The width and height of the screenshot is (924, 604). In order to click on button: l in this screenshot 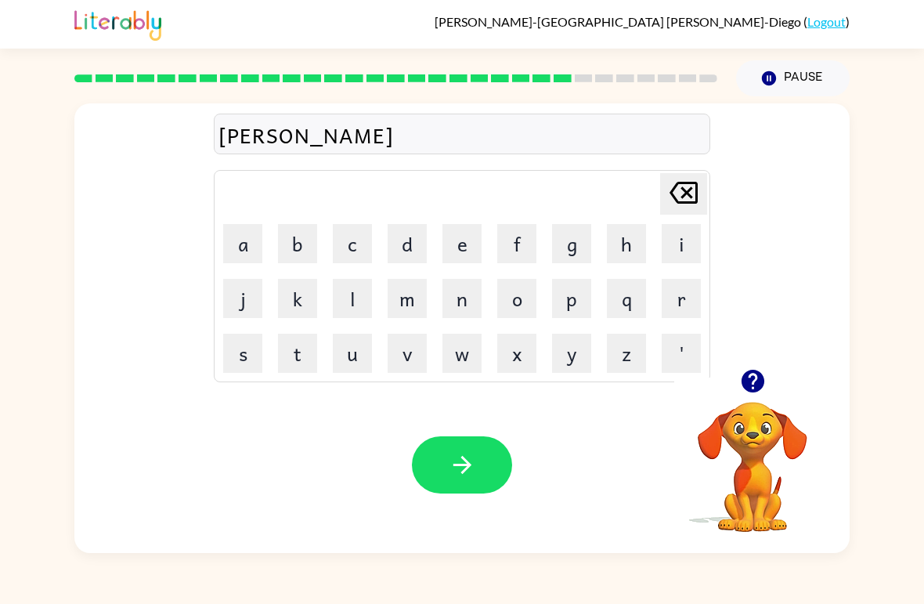, I will do `click(353, 298)`.